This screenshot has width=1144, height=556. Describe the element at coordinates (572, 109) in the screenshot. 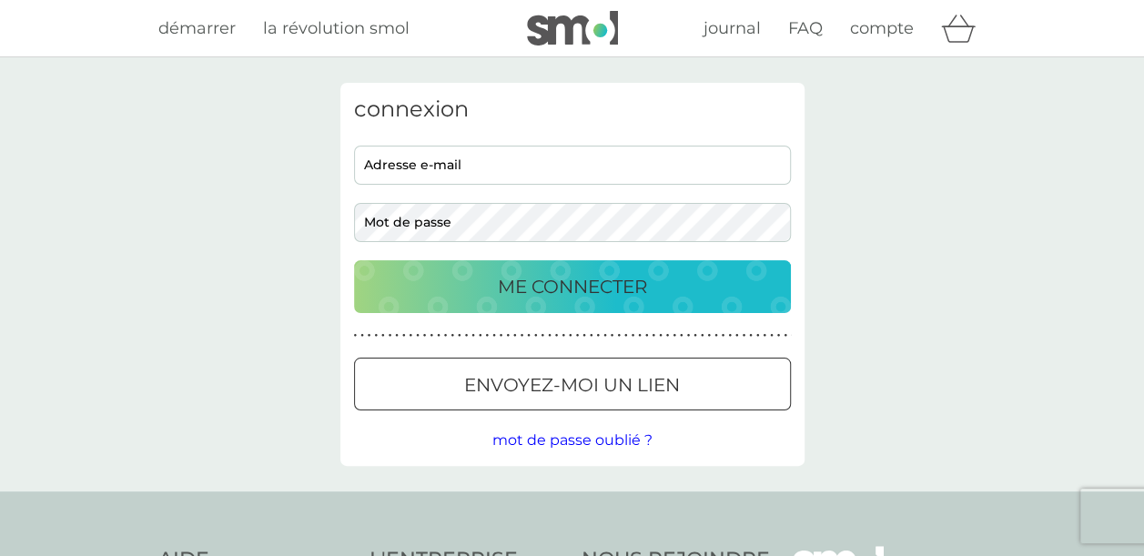

I see `h3: connexion` at that location.